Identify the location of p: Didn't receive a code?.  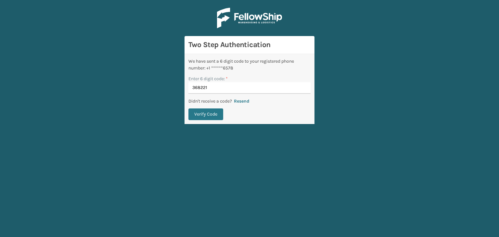
(210, 101).